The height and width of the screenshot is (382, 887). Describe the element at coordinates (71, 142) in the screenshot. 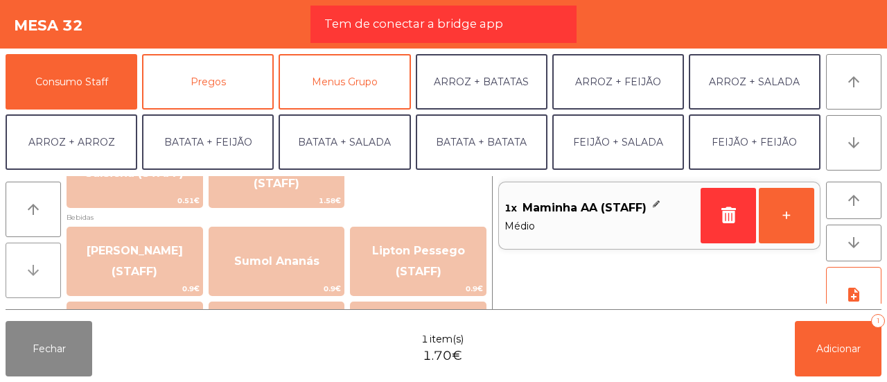

I see `button: ARROZ + ARROZ` at that location.